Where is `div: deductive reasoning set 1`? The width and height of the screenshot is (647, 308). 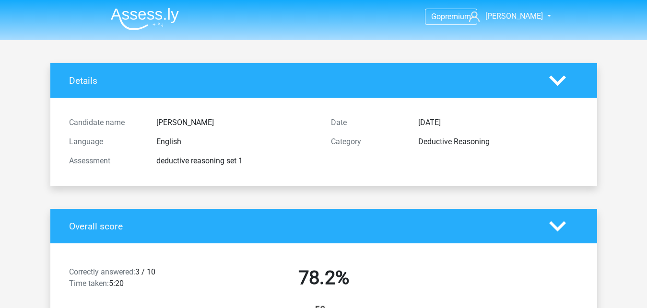 div: deductive reasoning set 1 is located at coordinates (236, 161).